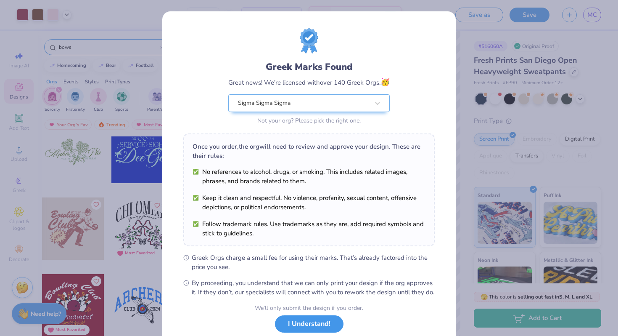 The width and height of the screenshot is (618, 336). Describe the element at coordinates (313, 287) in the screenshot. I see `span: By proceeding, you understand that we can only print your design if the org approves it. If they ...` at that location.